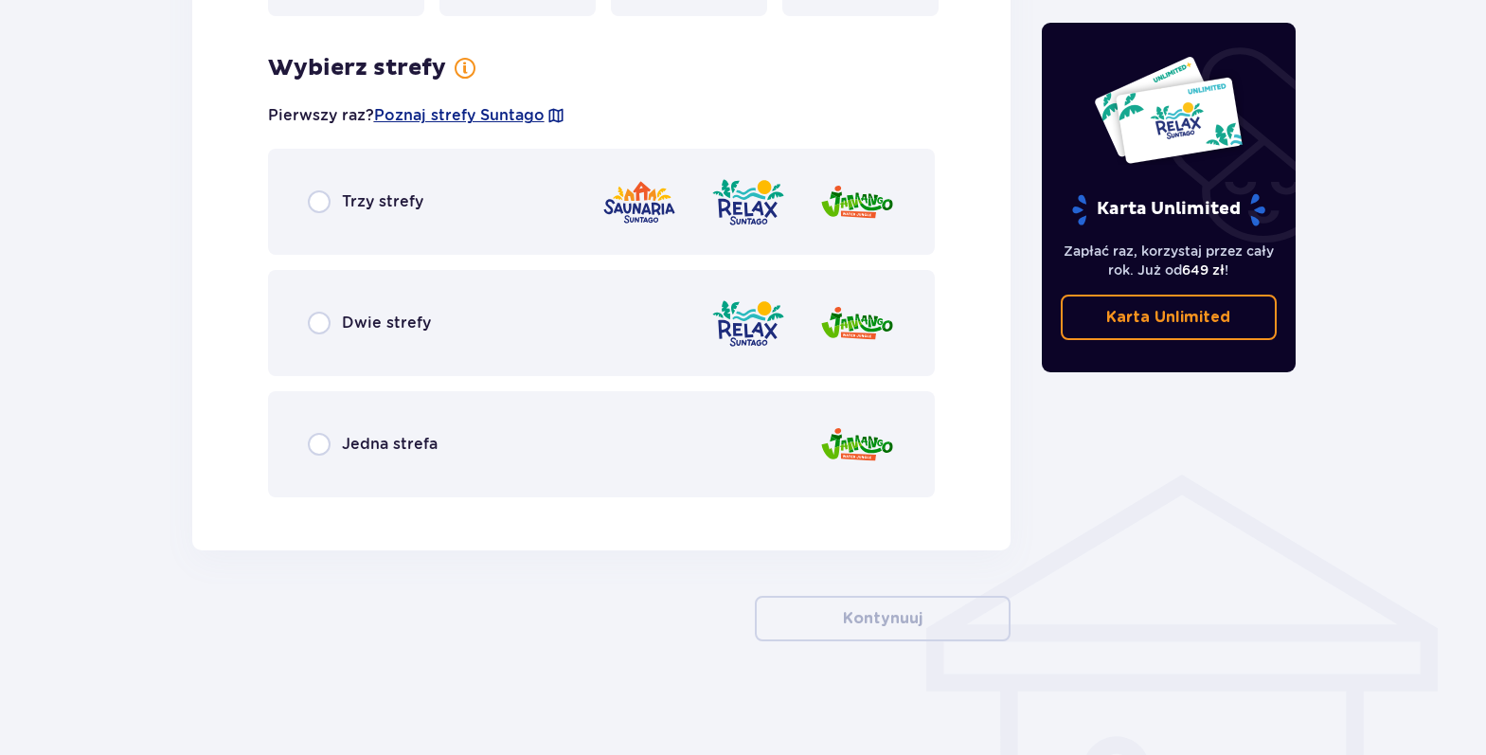 This screenshot has width=1486, height=755. Describe the element at coordinates (883, 619) in the screenshot. I see `button: Kontynuuj` at that location.